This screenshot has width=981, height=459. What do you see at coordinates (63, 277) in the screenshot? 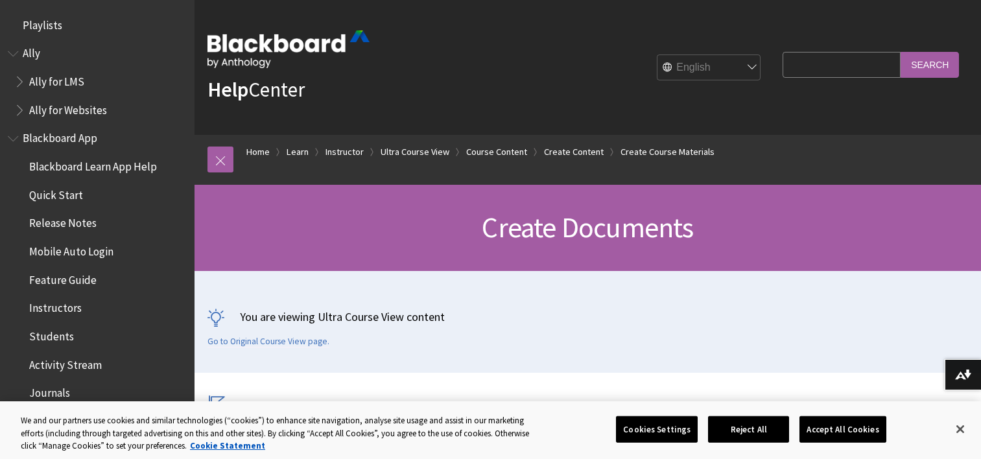
I see `span: Feature Guide` at bounding box center [63, 277].